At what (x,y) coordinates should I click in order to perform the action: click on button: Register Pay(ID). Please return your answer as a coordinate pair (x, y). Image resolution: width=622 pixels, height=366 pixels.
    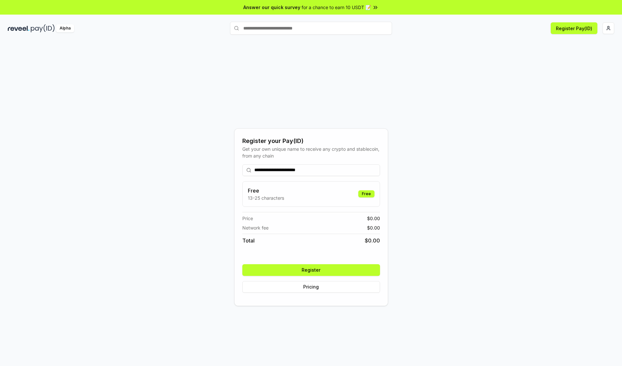
    Looking at the image, I should click on (574, 28).